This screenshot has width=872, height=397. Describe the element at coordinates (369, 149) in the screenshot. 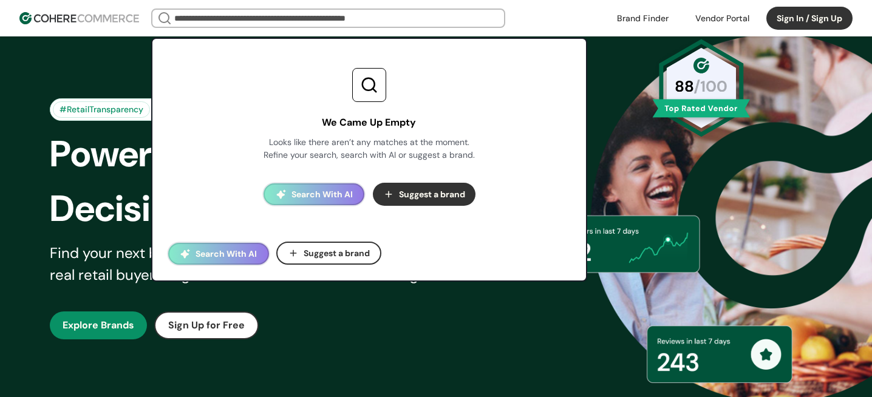

I see `div: Looks like there aren’t any matches at the moment. Refine your search, search with AI or suggest ...` at that location.